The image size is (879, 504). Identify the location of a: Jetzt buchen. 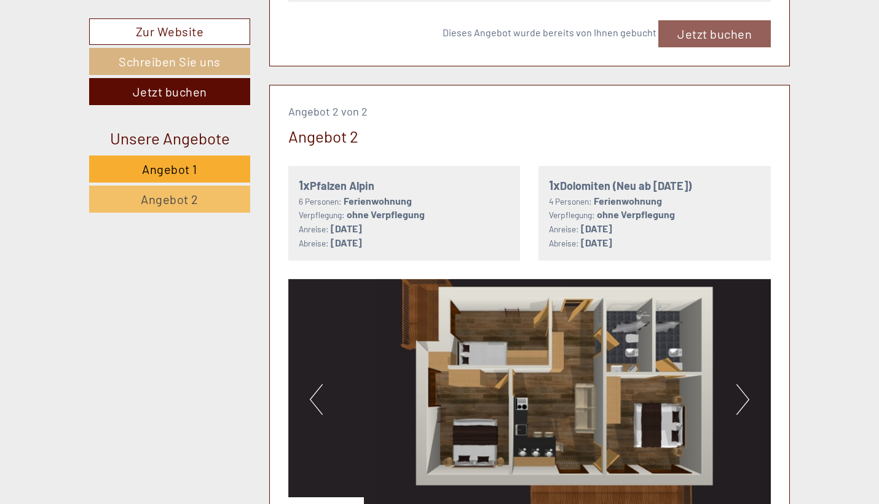
(170, 92).